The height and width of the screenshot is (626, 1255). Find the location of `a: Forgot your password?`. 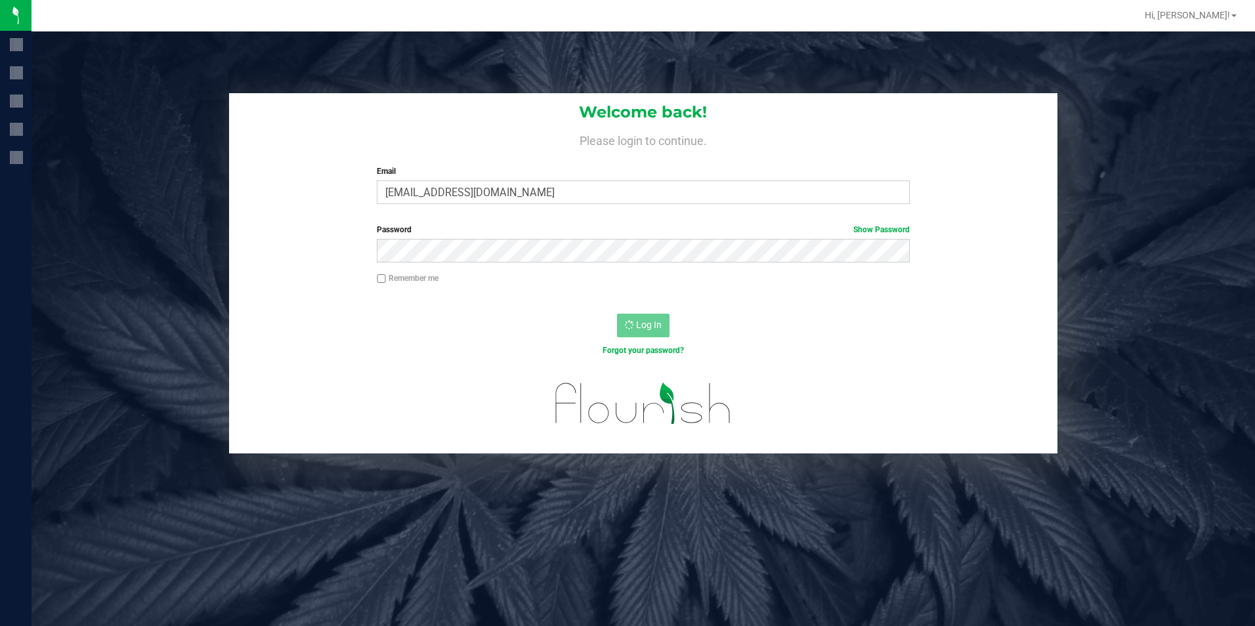

a: Forgot your password? is located at coordinates (643, 351).